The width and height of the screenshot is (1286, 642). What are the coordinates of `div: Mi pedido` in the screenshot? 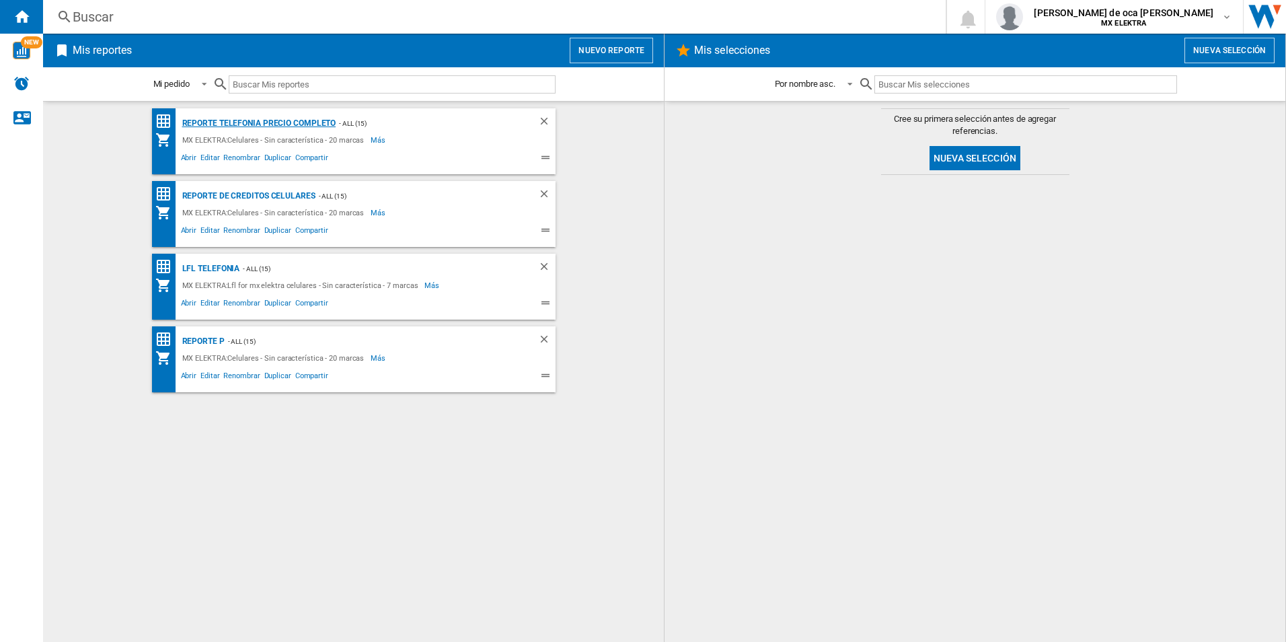 It's located at (171, 83).